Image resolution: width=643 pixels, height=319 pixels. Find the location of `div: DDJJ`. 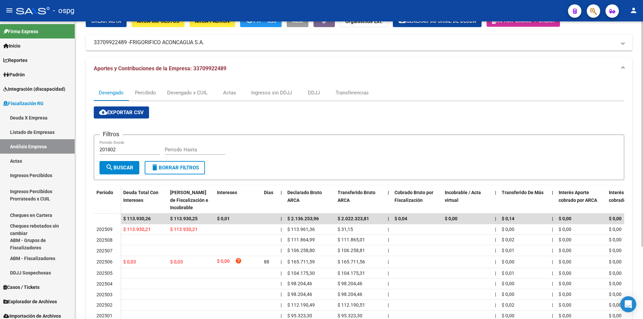

div: DDJJ is located at coordinates (314, 93).